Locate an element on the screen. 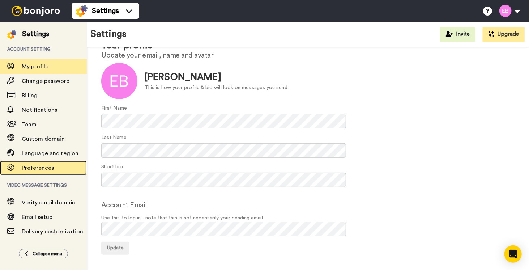 Image resolution: width=529 pixels, height=270 pixels. span: Notifications is located at coordinates (39, 110).